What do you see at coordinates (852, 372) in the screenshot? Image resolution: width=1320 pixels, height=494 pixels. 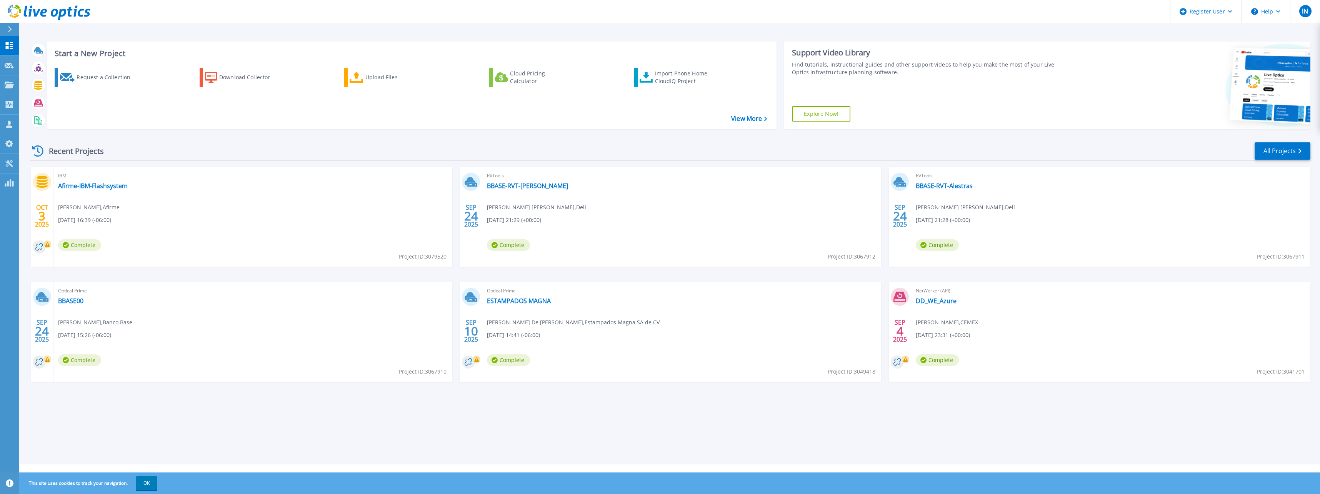 I see `span: Project ID: 3049418` at bounding box center [852, 372].